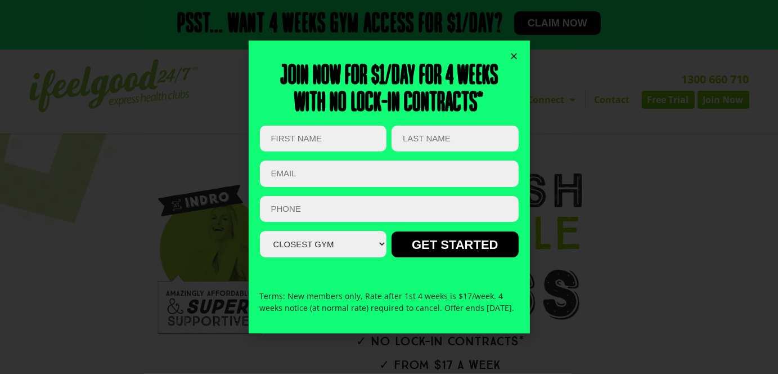 The height and width of the screenshot is (374, 778). Describe the element at coordinates (323, 138) in the screenshot. I see `input: FIRST NAME` at that location.